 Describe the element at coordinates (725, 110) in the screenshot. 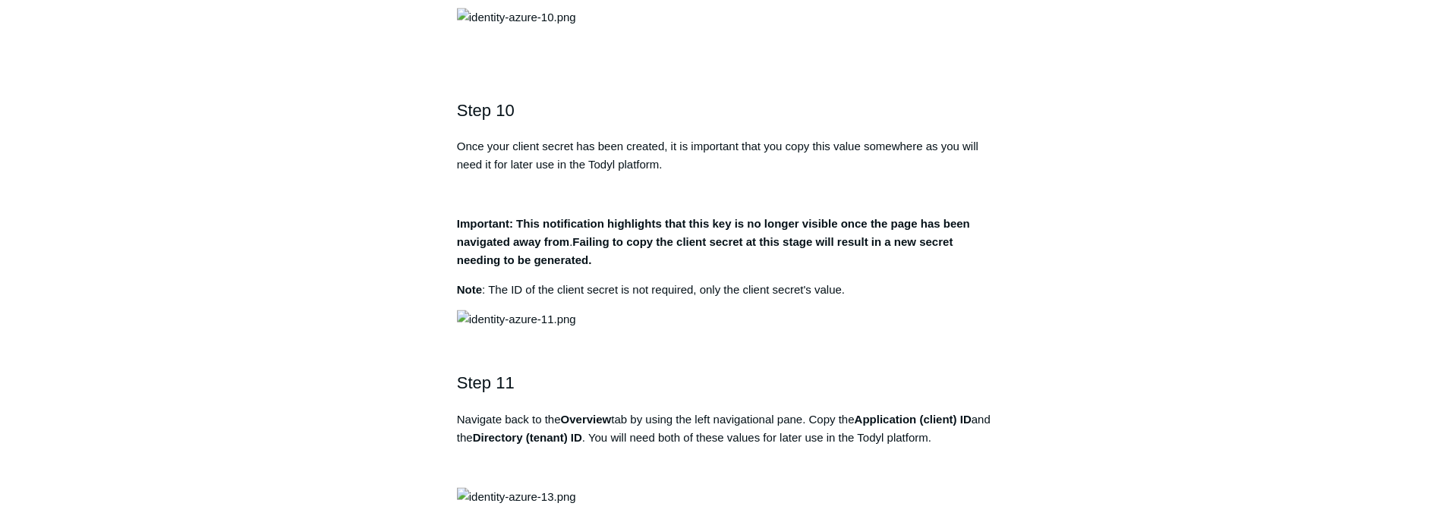

I see `h2: Step 10` at that location.